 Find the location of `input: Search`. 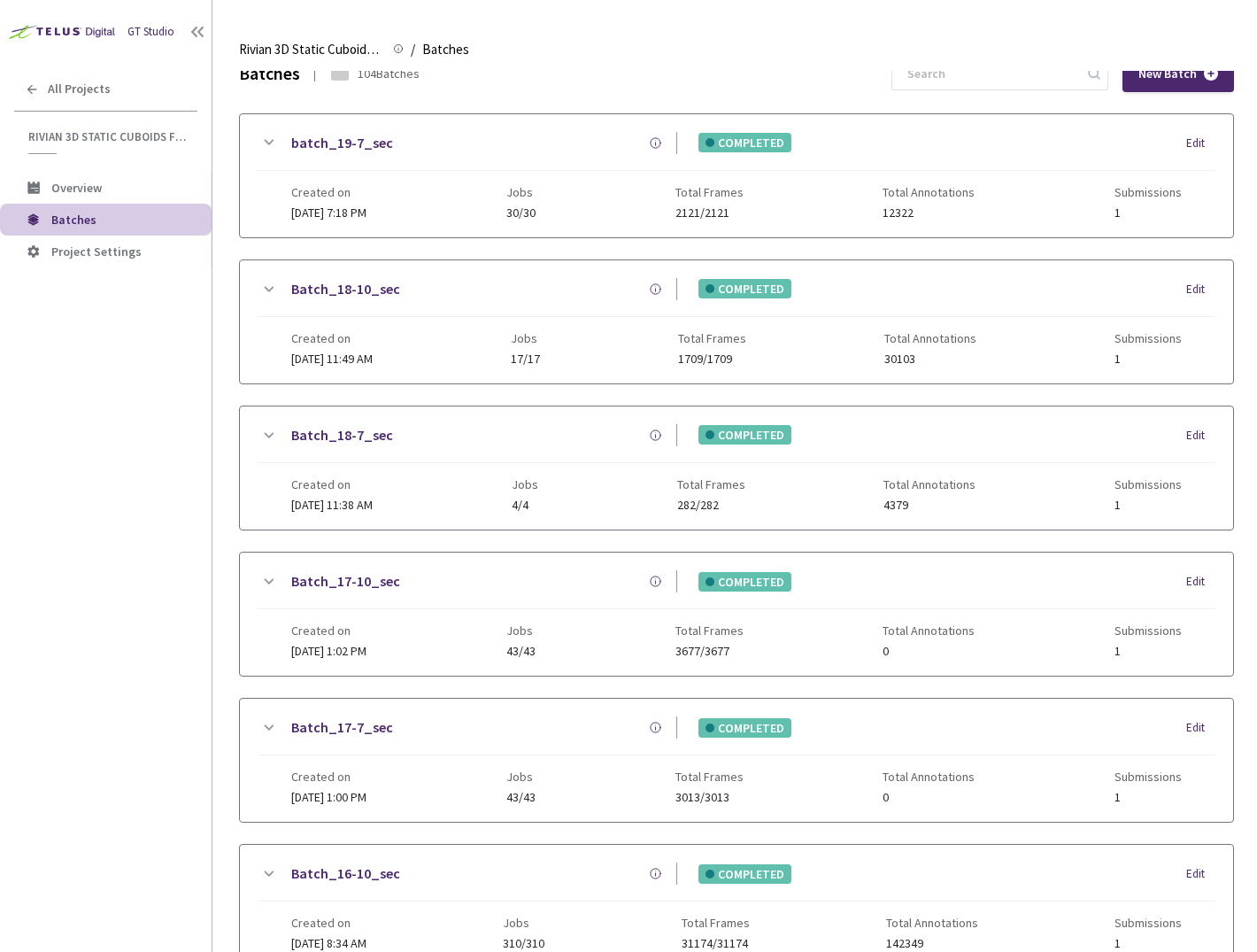

input: Search is located at coordinates (991, 74).